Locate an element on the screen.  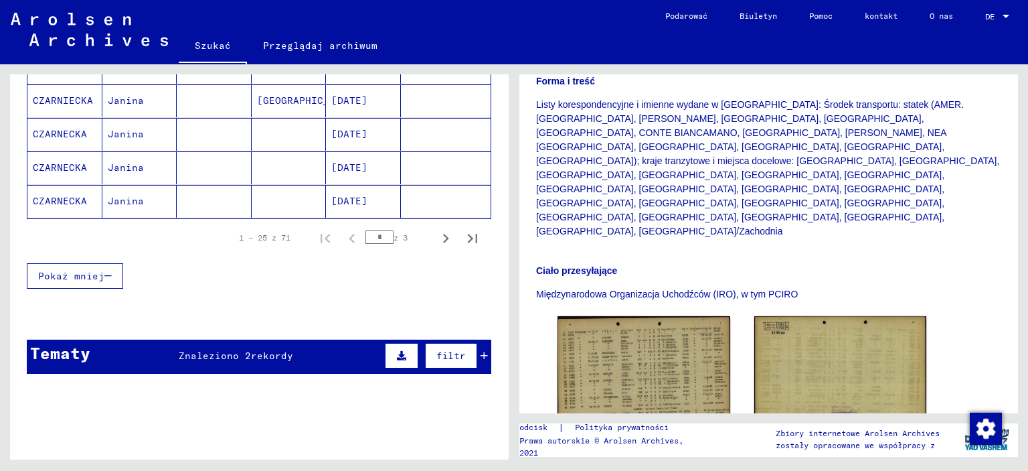
font: Polityka prywatności is located at coordinates (622, 426).